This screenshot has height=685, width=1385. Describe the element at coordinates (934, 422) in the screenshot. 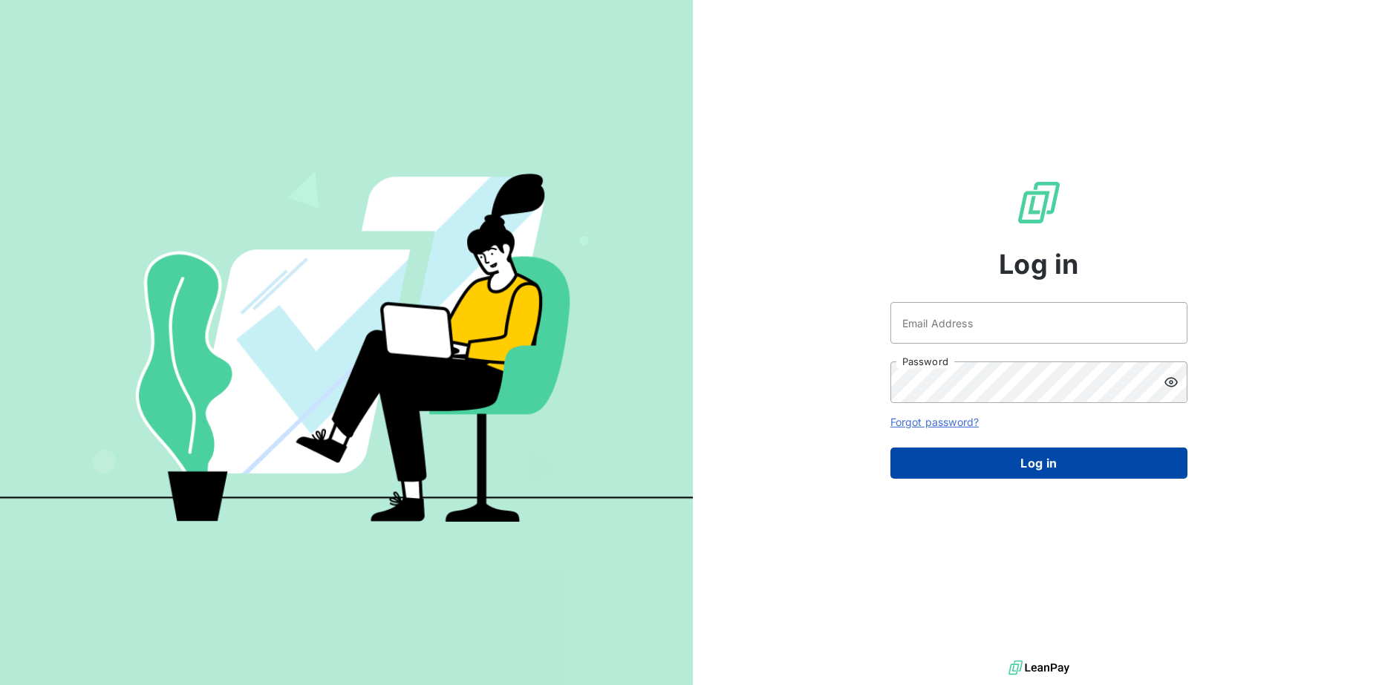

I see `a: Forgot password?` at that location.